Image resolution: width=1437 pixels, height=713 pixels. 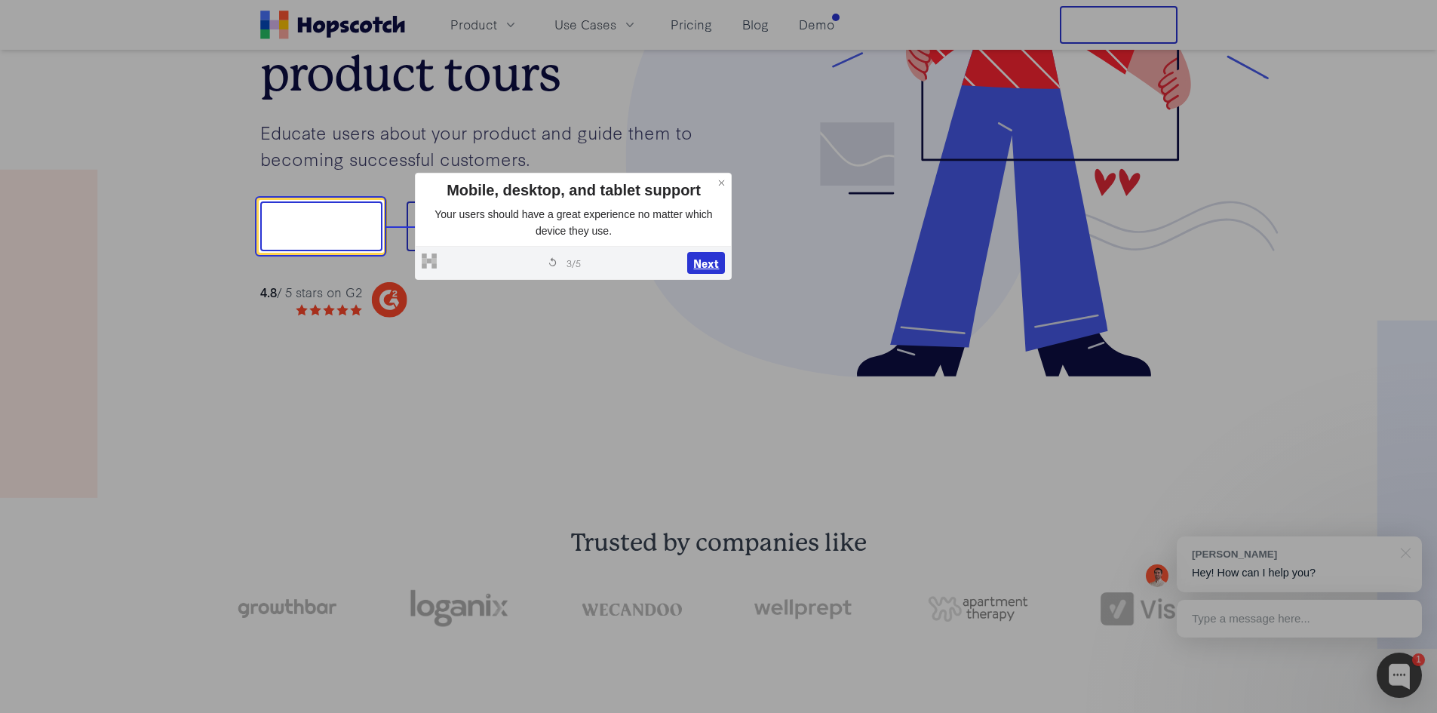 What do you see at coordinates (755, 24) in the screenshot?
I see `a: Blog` at bounding box center [755, 24].